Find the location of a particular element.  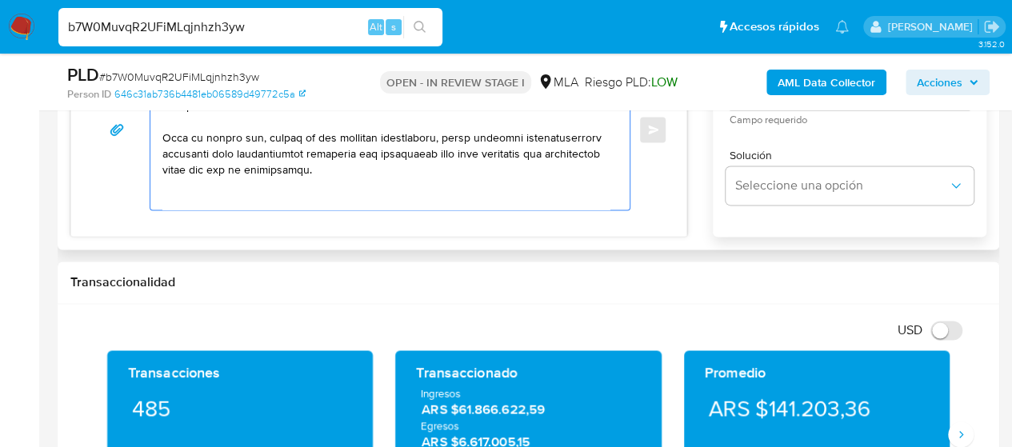

span: s is located at coordinates (394, 26).